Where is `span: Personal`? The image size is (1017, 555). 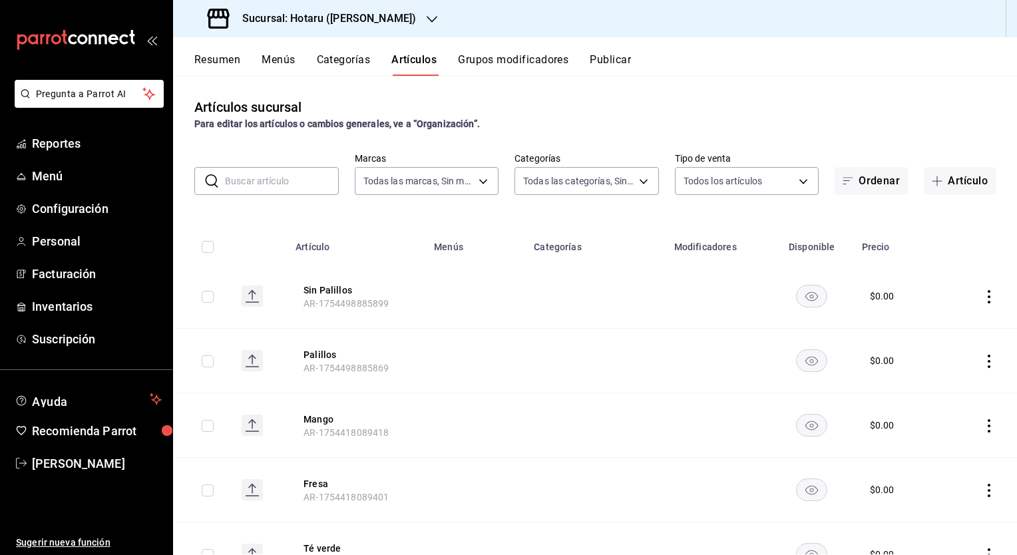
span: Personal is located at coordinates (97, 241).